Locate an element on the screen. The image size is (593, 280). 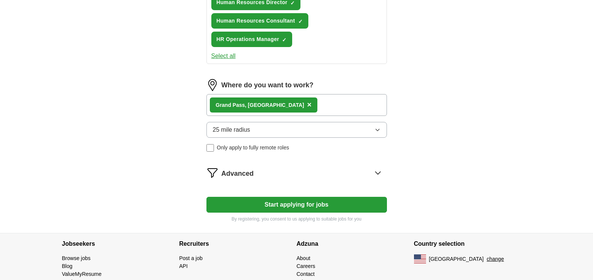
a: ValueMyResume is located at coordinates (82, 274).